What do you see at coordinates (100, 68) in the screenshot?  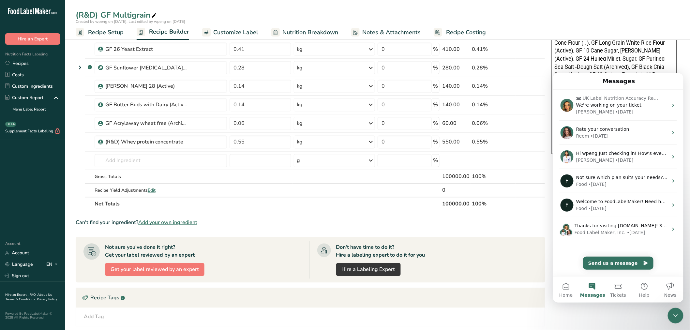 I see `img: Sub Recipe` at bounding box center [100, 68].